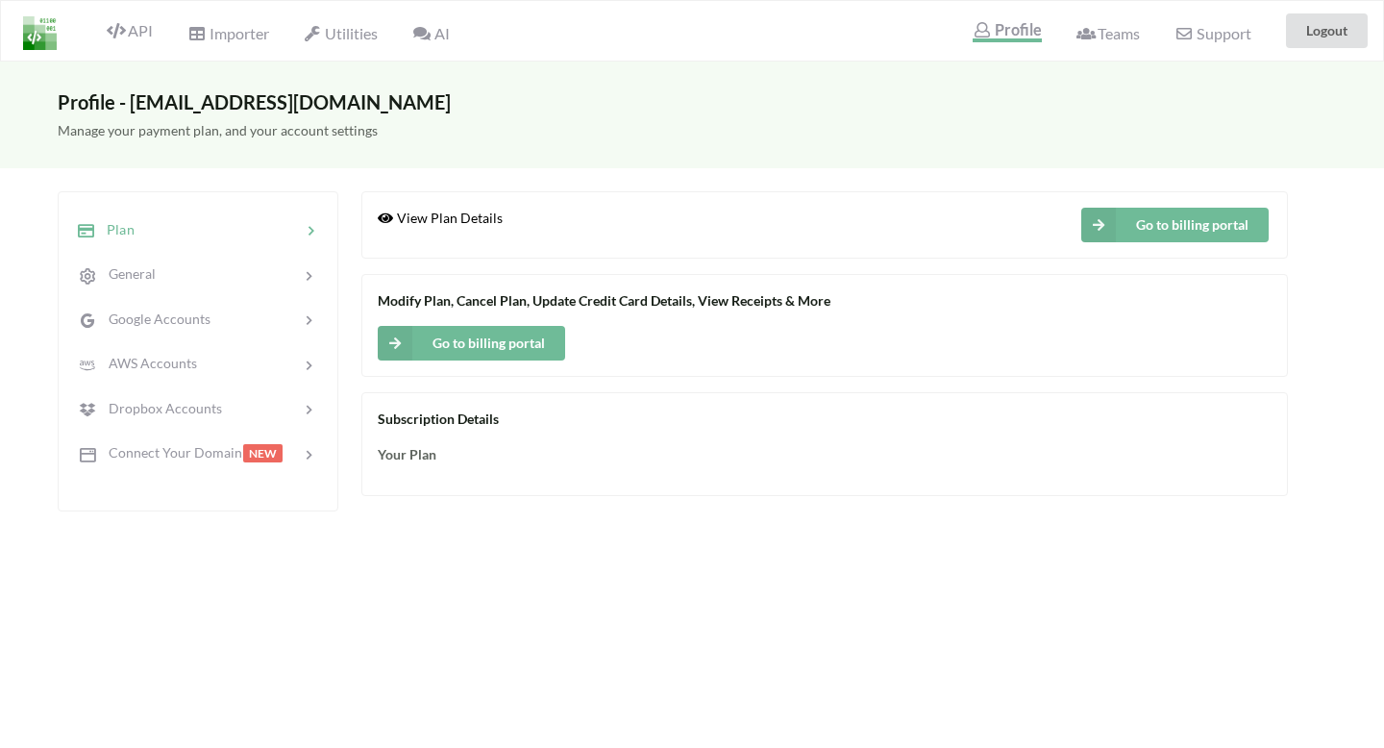 The height and width of the screenshot is (748, 1384). What do you see at coordinates (147, 362) in the screenshot?
I see `span: AWS Accounts` at bounding box center [147, 362].